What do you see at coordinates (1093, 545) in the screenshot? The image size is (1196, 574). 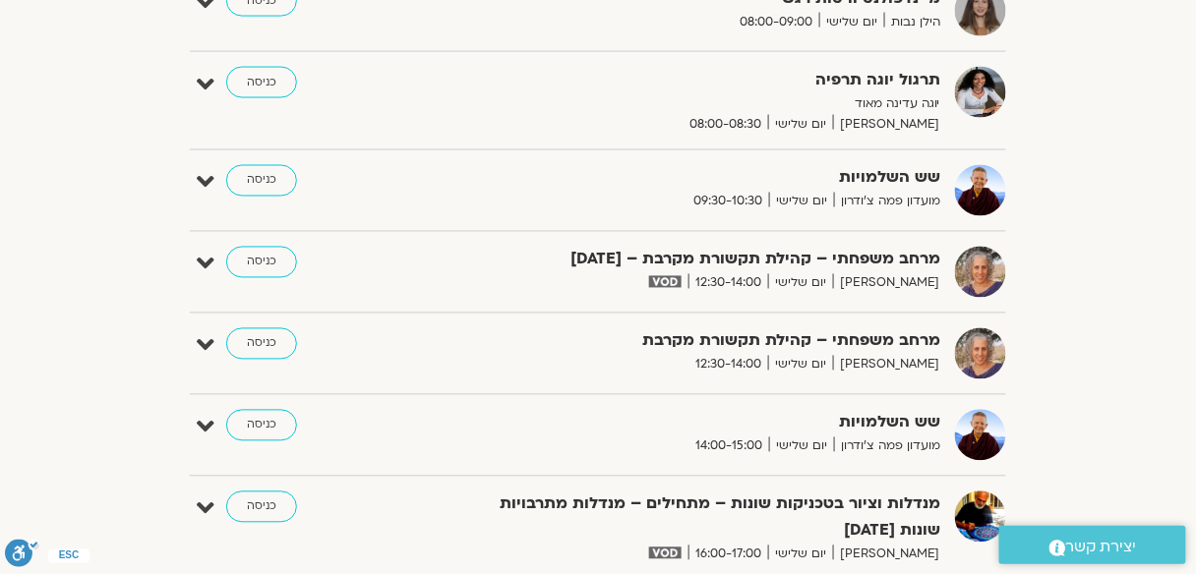 I see `a: יצירת קשר` at bounding box center [1093, 545].